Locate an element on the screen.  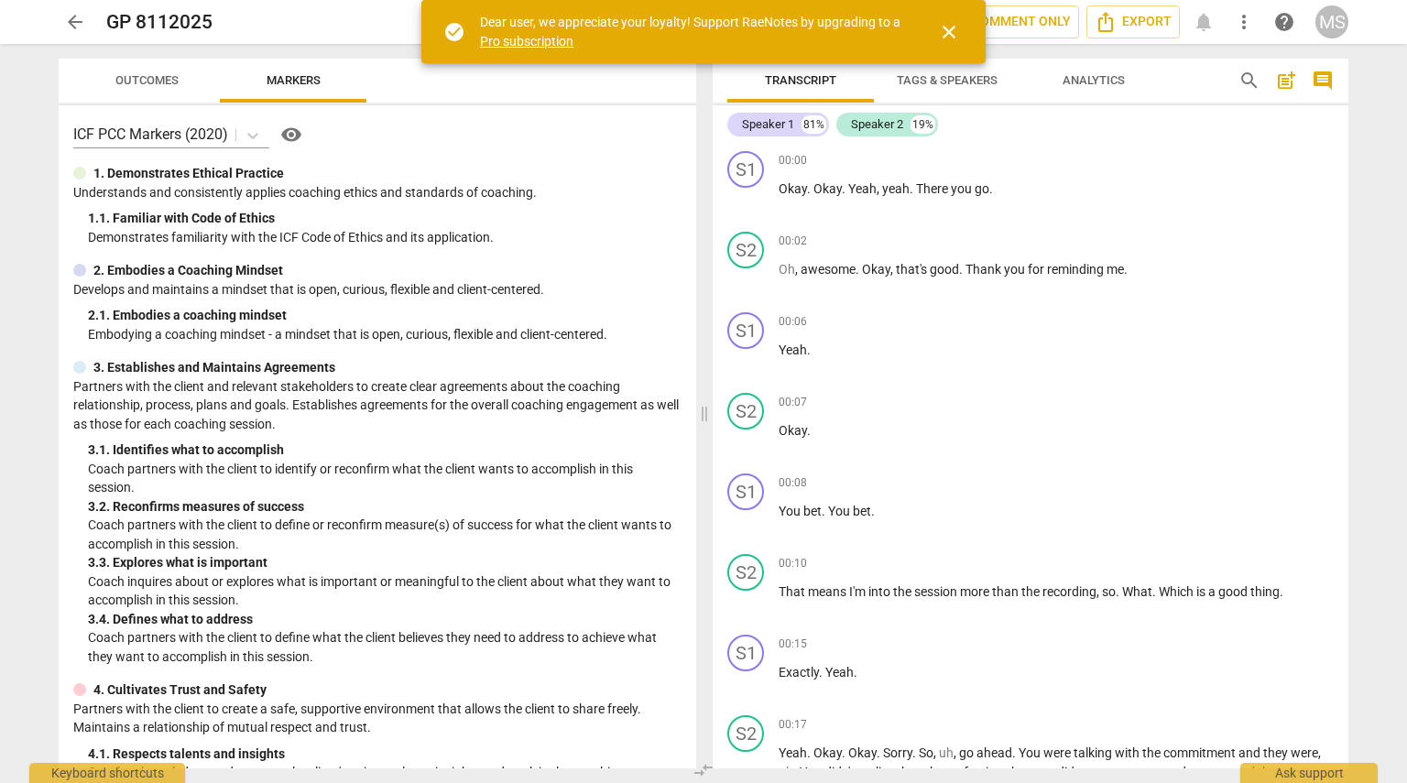
div: 3. 2. Reconfirms measures of success is located at coordinates (385, 507).